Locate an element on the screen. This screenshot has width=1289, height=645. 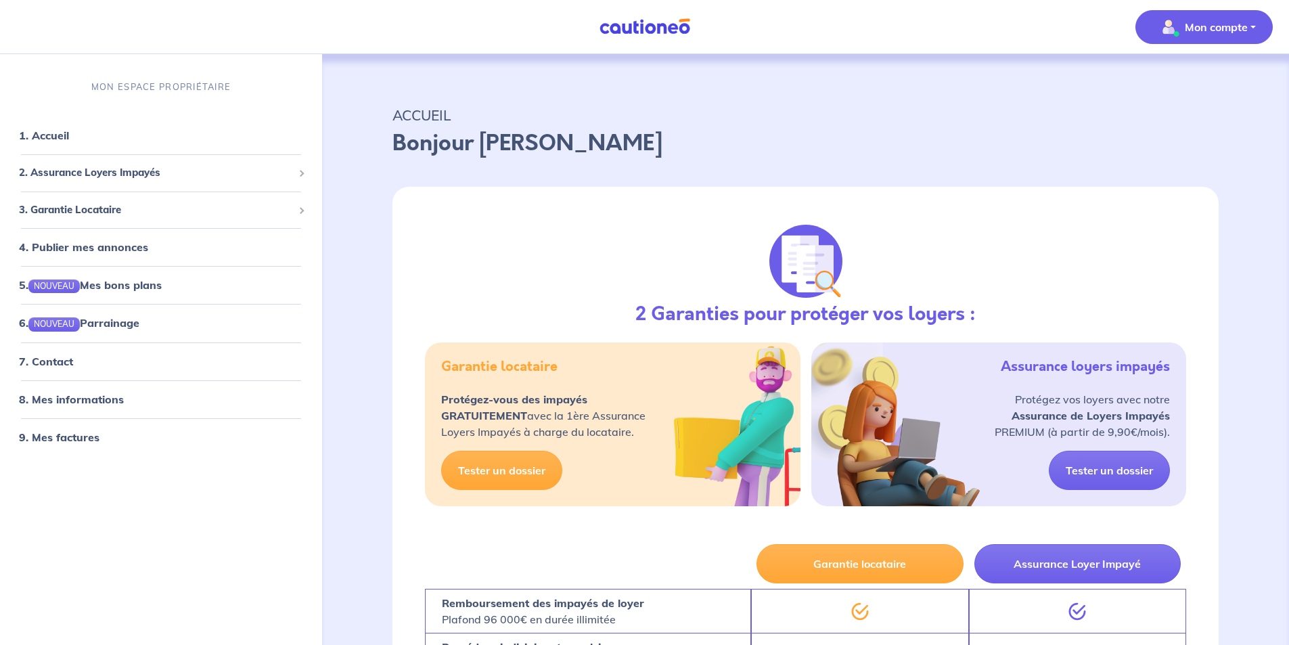
a: 4. Publier mes annonces is located at coordinates (83, 247).